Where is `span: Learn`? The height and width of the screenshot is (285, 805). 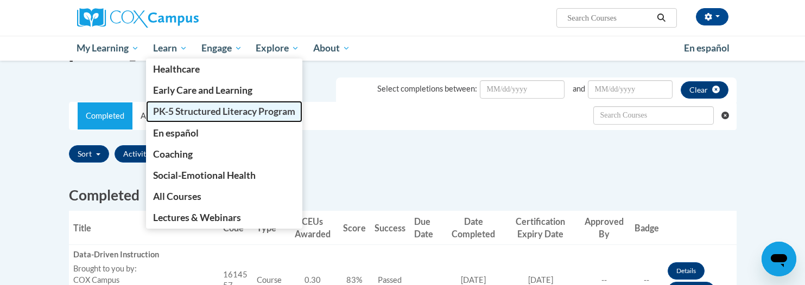 span: Learn is located at coordinates (170, 48).